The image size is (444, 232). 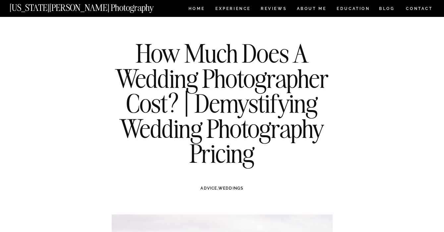 I want to click on nav: Experience, so click(x=232, y=9).